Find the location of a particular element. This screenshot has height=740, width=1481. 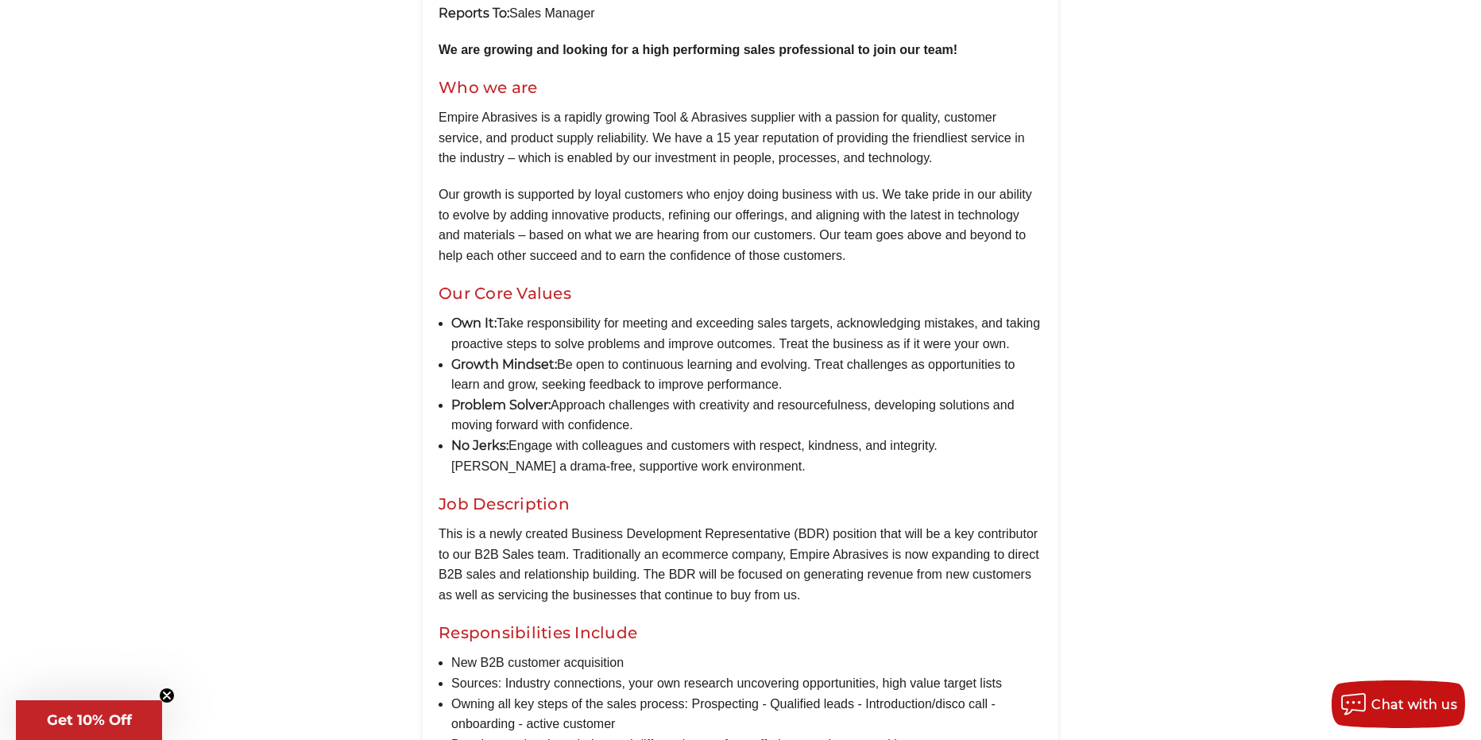

p: Empire Abrasives is a rapidly growing Tool & Abrasives supplier with a passion for quality, custo... is located at coordinates (741, 137).